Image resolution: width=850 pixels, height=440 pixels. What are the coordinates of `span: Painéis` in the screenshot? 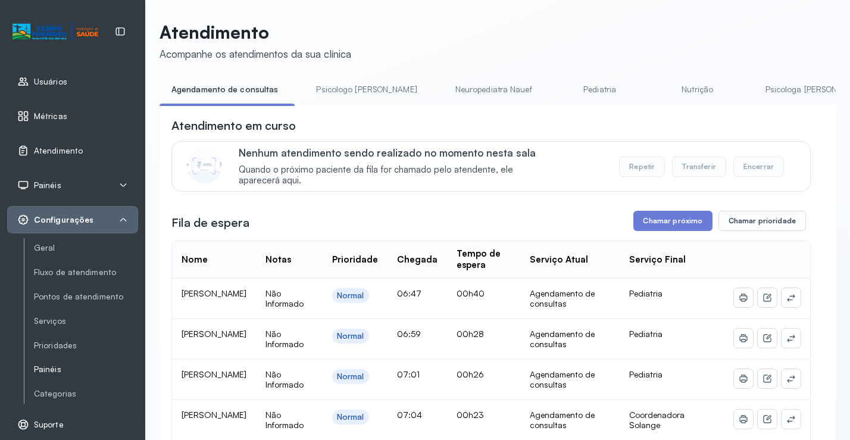 It's located at (48, 185).